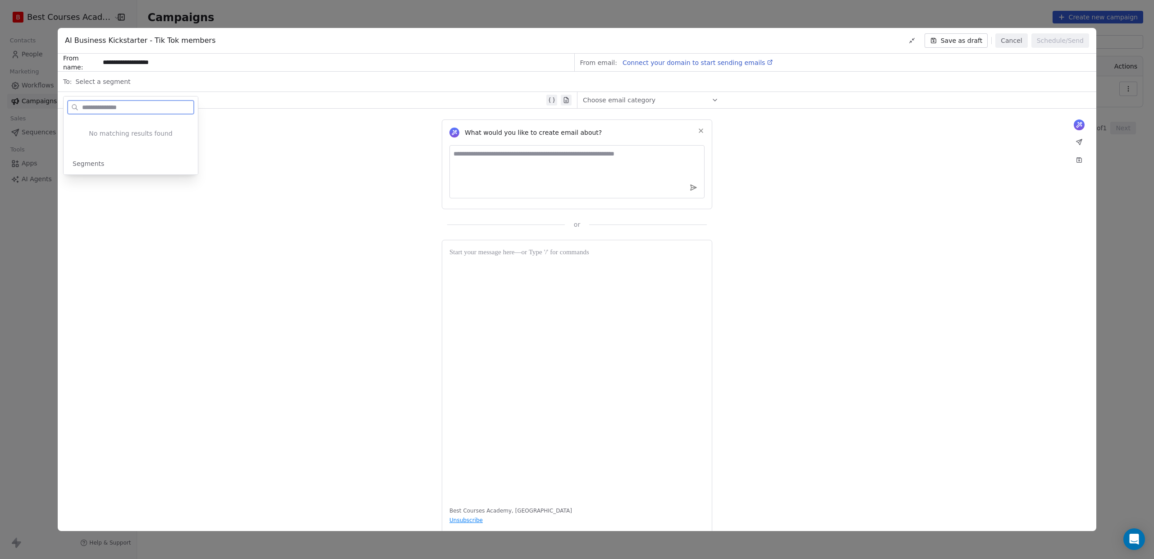  I want to click on span: From email:, so click(598, 63).